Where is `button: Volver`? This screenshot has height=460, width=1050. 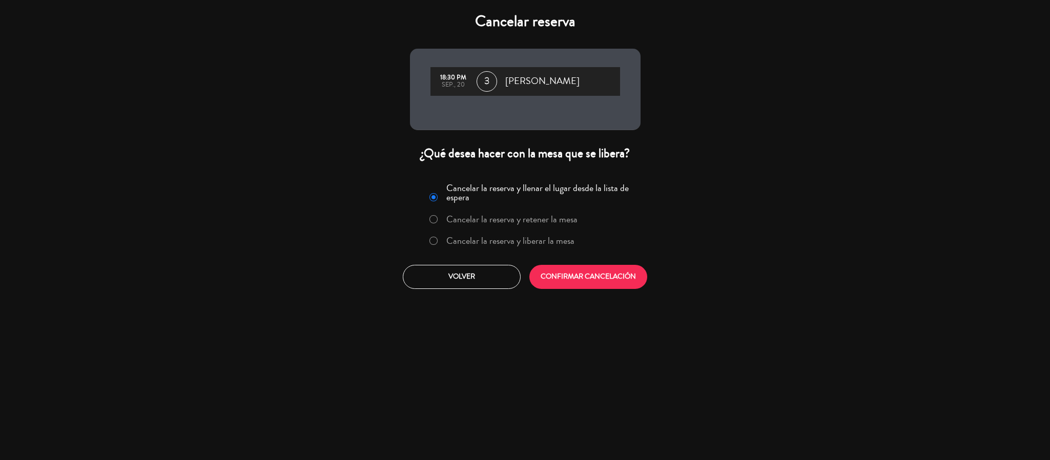 button: Volver is located at coordinates (462, 277).